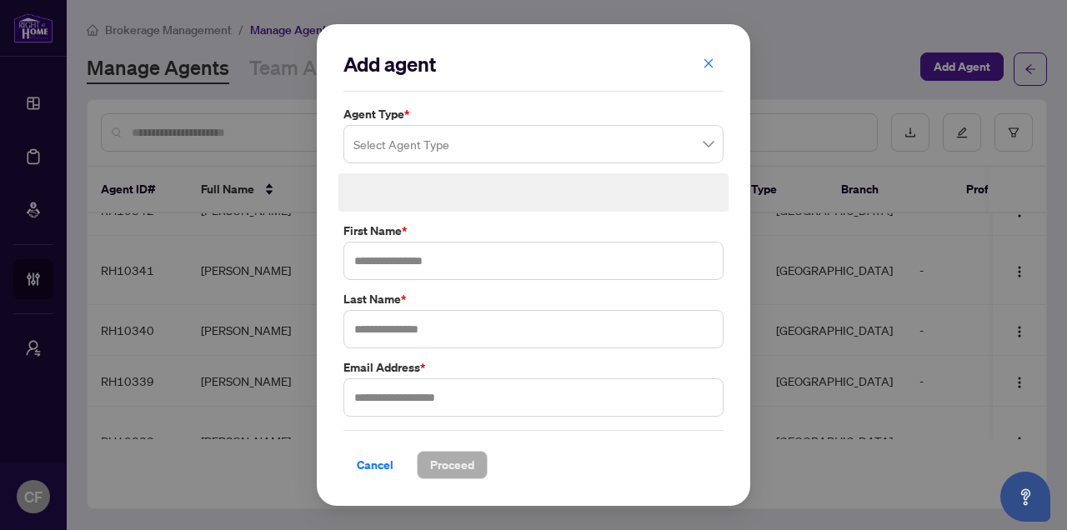  I want to click on span: Cancel, so click(375, 465).